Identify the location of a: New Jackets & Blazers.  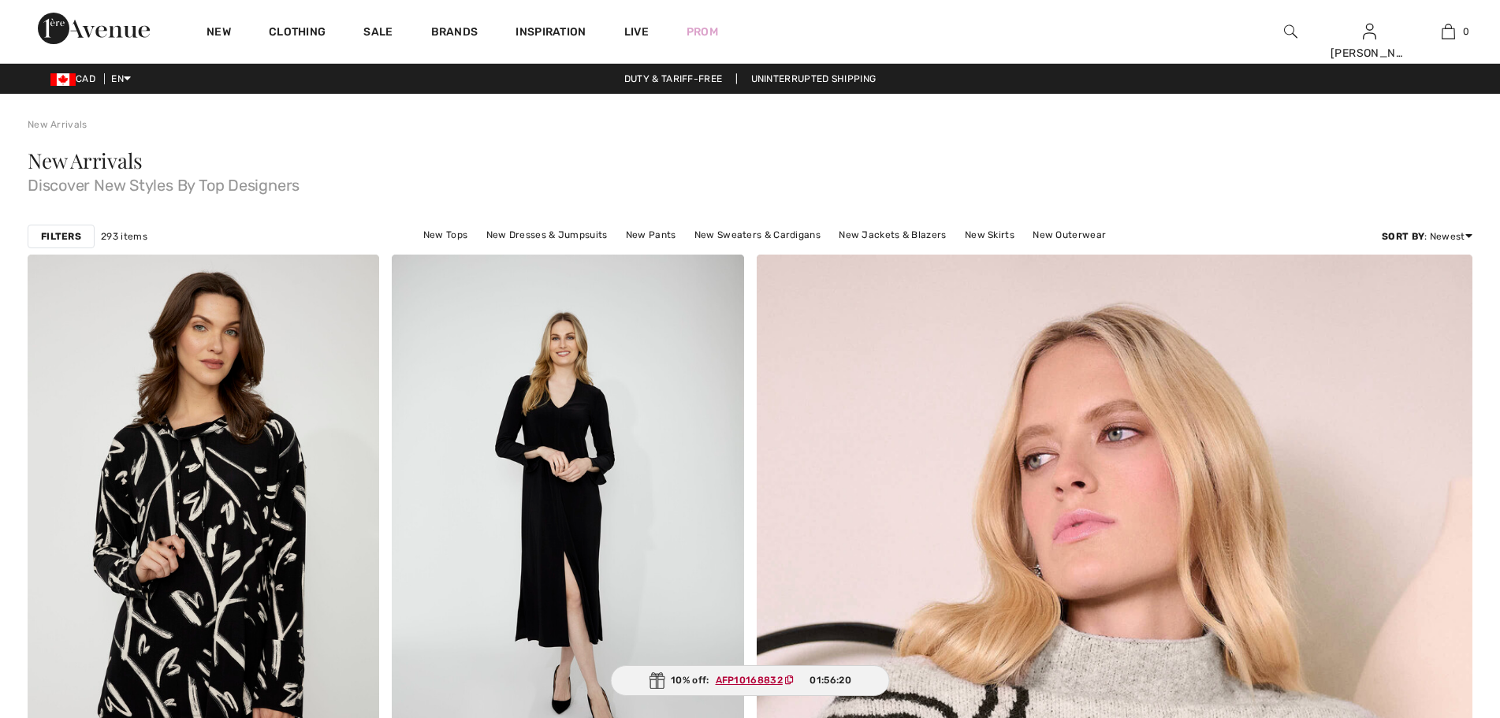
(892, 235).